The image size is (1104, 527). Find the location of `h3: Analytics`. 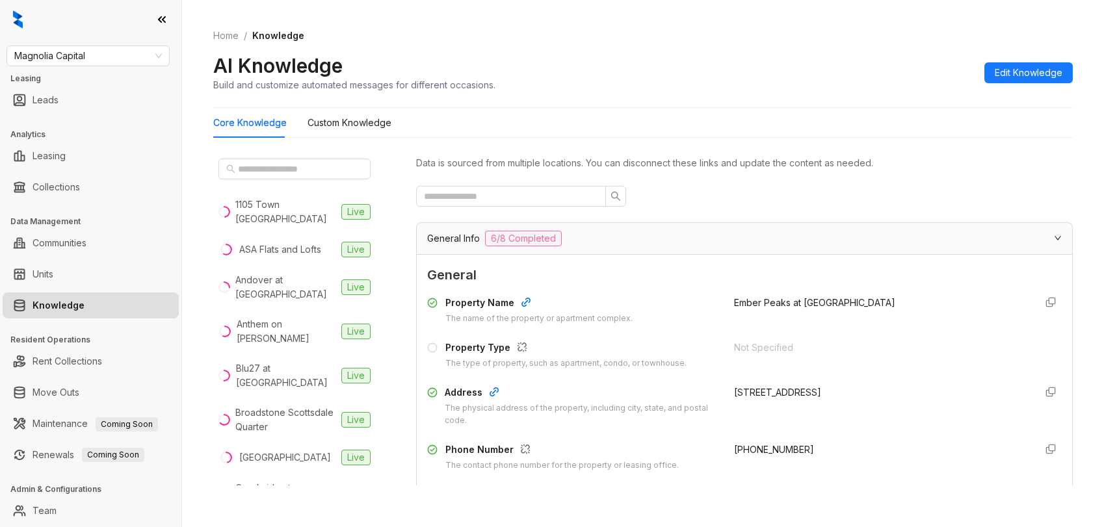

h3: Analytics is located at coordinates (96, 135).